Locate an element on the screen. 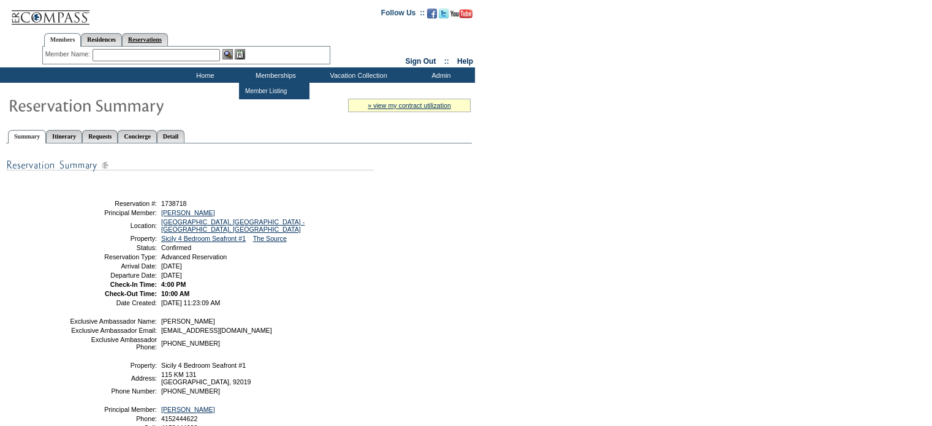 The width and height of the screenshot is (932, 426). td: Location: is located at coordinates (113, 226).